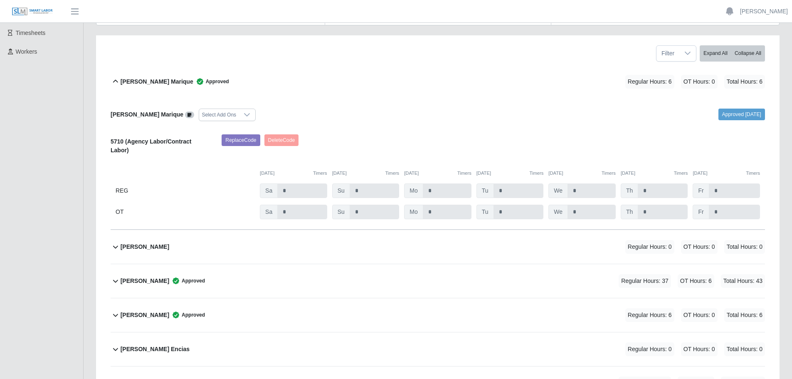  I want to click on span: Filter, so click(667, 53).